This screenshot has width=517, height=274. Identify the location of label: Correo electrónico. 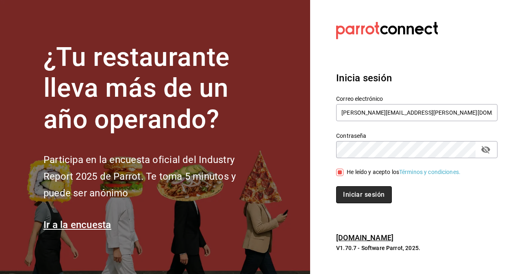
(416, 98).